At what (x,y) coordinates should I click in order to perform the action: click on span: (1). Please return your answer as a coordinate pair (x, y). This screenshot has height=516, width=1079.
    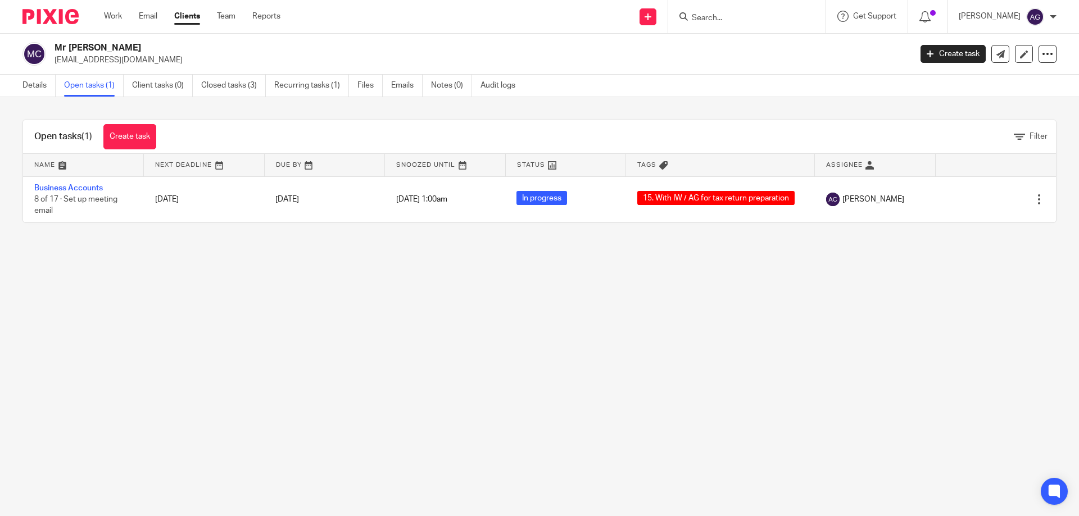
    Looking at the image, I should click on (87, 137).